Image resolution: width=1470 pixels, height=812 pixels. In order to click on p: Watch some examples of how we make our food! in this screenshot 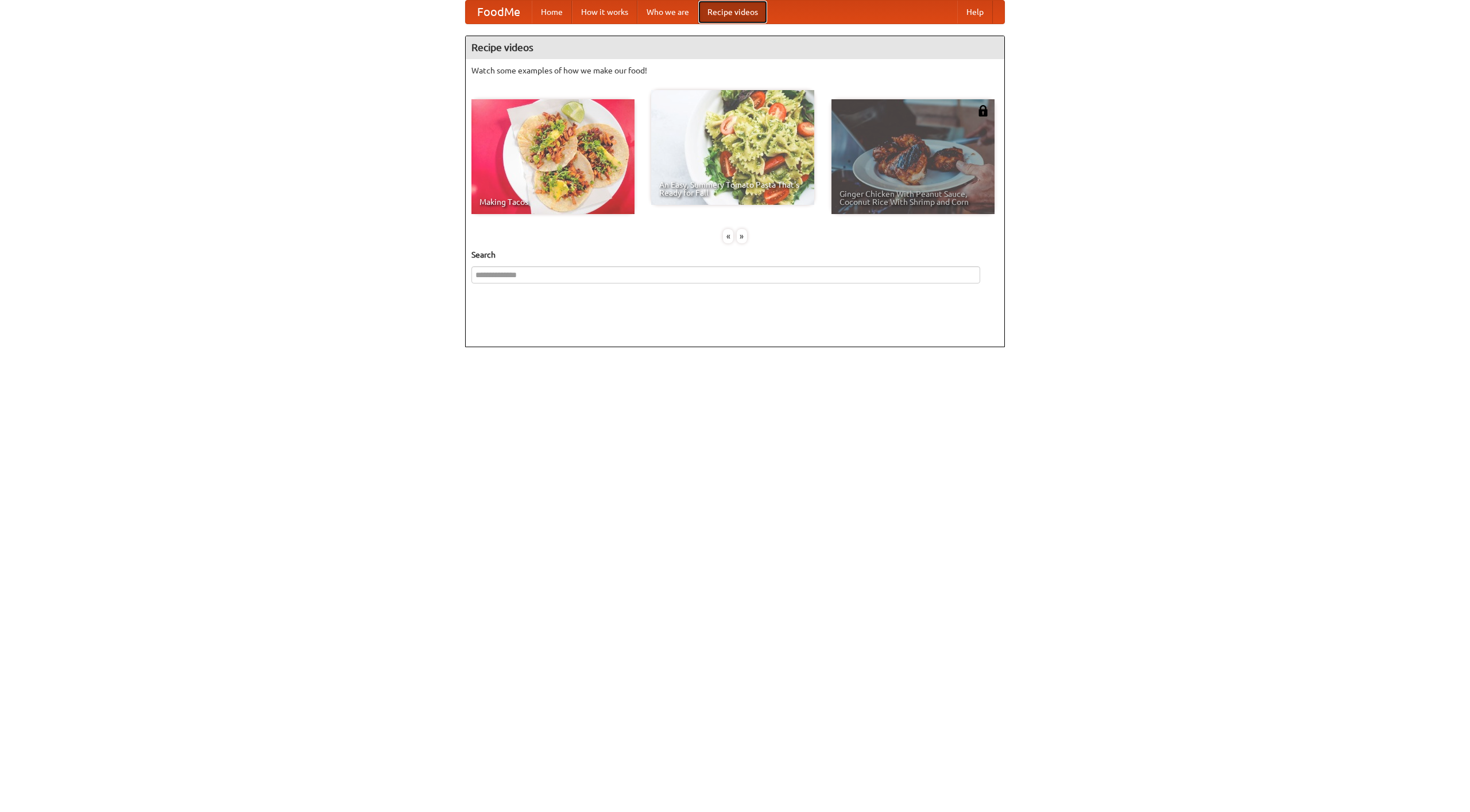, I will do `click(735, 70)`.